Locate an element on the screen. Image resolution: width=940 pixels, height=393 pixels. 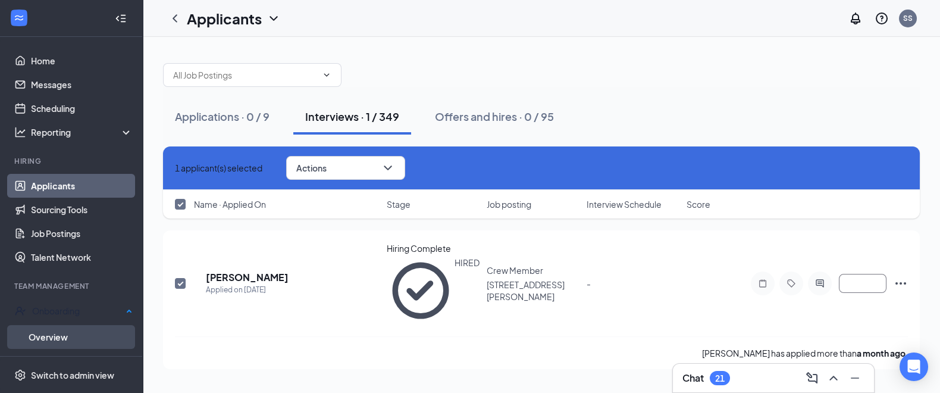
input: All Job Postings is located at coordinates (245, 75).